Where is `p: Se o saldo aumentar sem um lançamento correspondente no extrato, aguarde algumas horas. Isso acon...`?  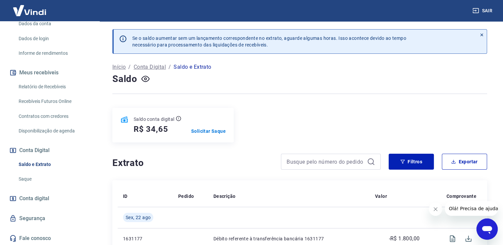 p: Se o saldo aumentar sem um lançamento correspondente no extrato, aguarde algumas horas. Isso acon... is located at coordinates (269, 42).